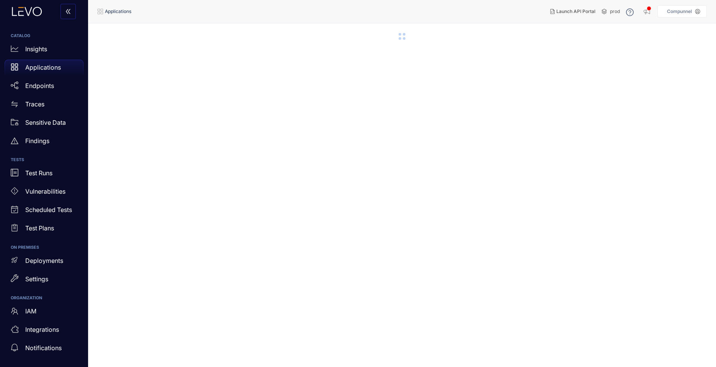 The image size is (716, 367). I want to click on p: Compunnel, so click(680, 11).